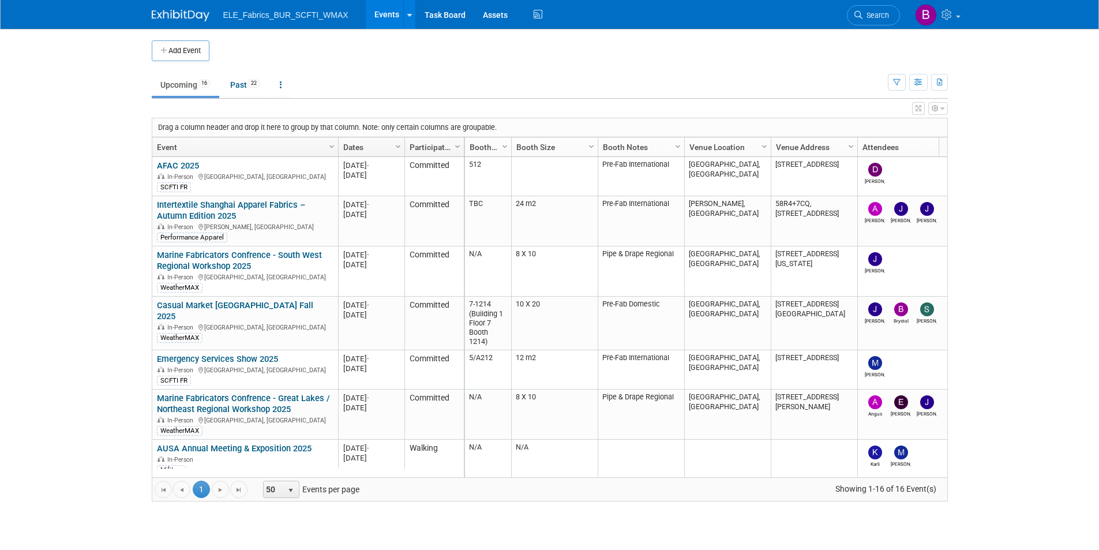 The width and height of the screenshot is (1099, 550). I want to click on a: Event, so click(243, 147).